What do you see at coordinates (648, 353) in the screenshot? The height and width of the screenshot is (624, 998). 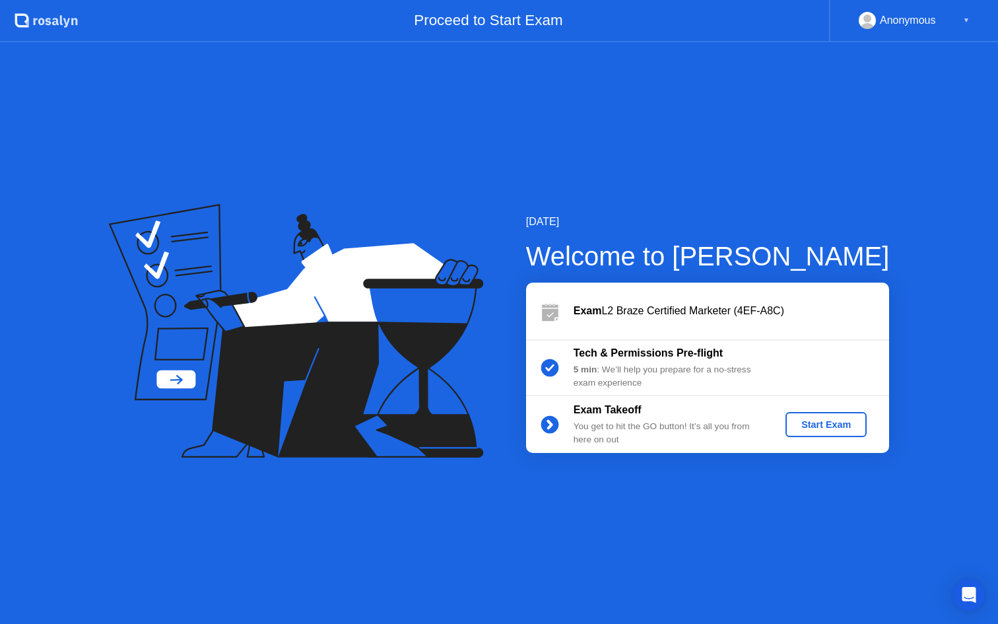 I see `b: Tech & Permissions Pre-flight` at bounding box center [648, 353].